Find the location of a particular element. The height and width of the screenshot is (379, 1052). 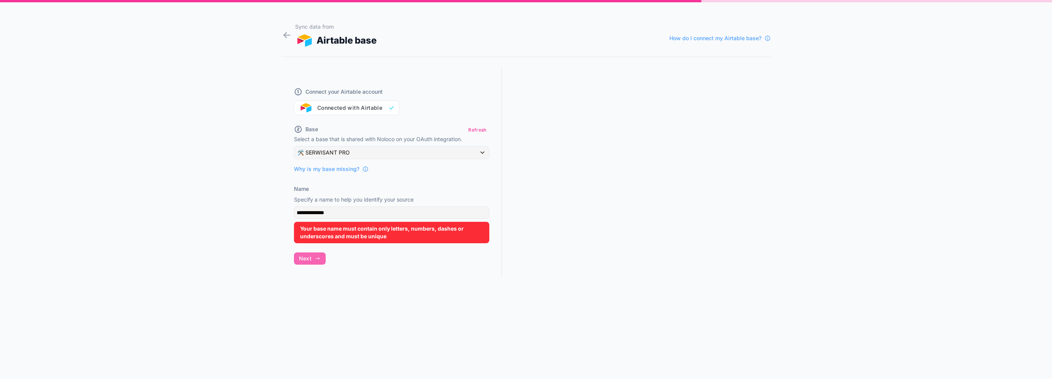

span: Why is my base missing? is located at coordinates (326, 169).